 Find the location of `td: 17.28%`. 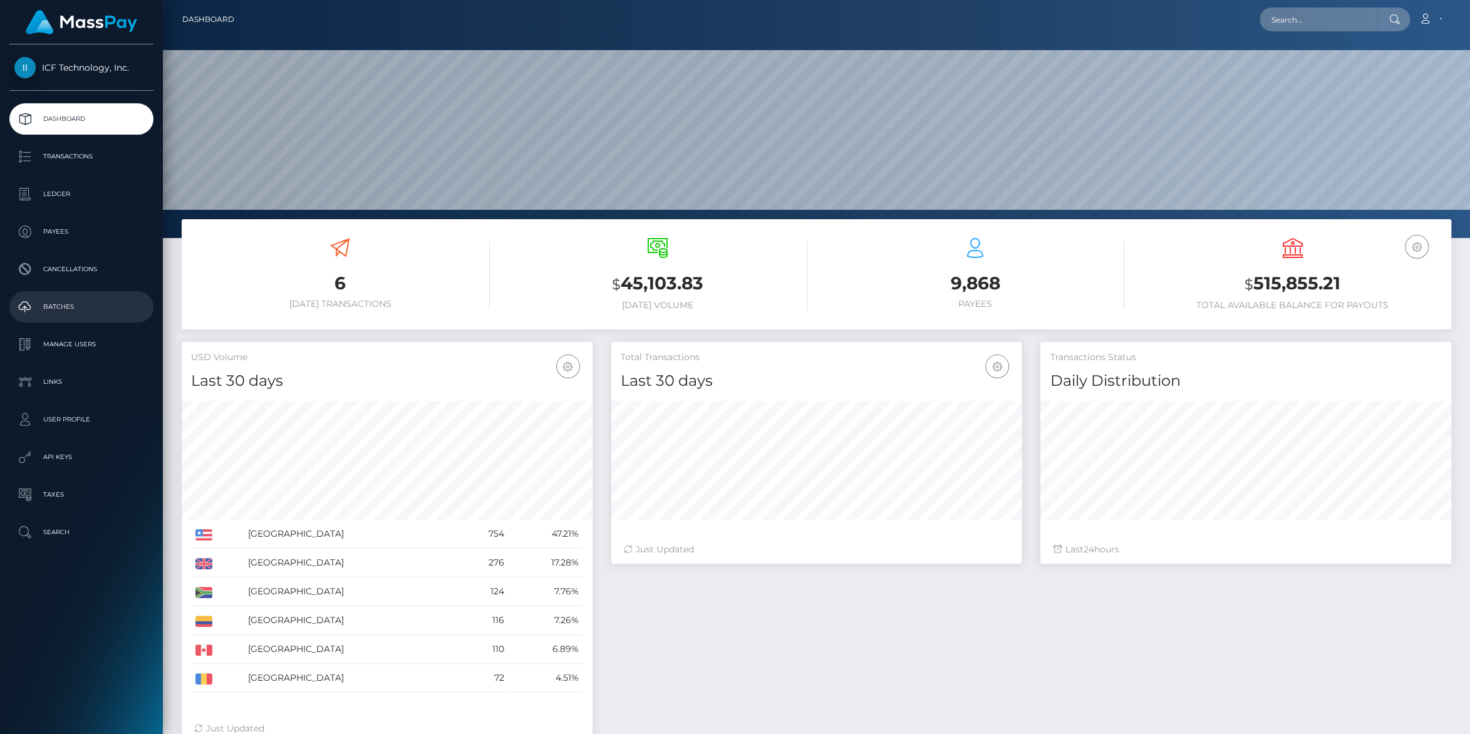

td: 17.28% is located at coordinates (545, 563).